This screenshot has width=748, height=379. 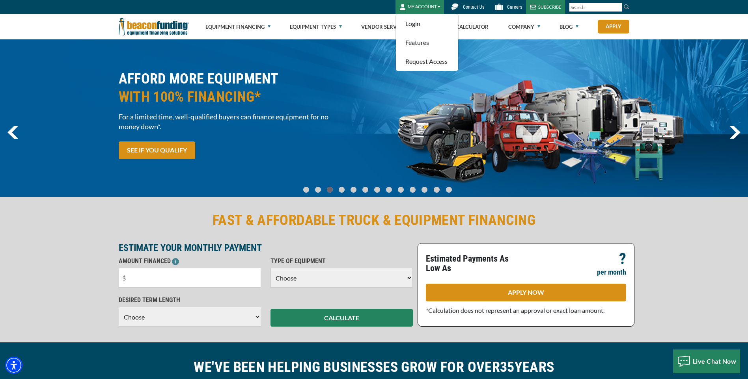 What do you see at coordinates (238, 27) in the screenshot?
I see `a: Equipment Financing` at bounding box center [238, 27].